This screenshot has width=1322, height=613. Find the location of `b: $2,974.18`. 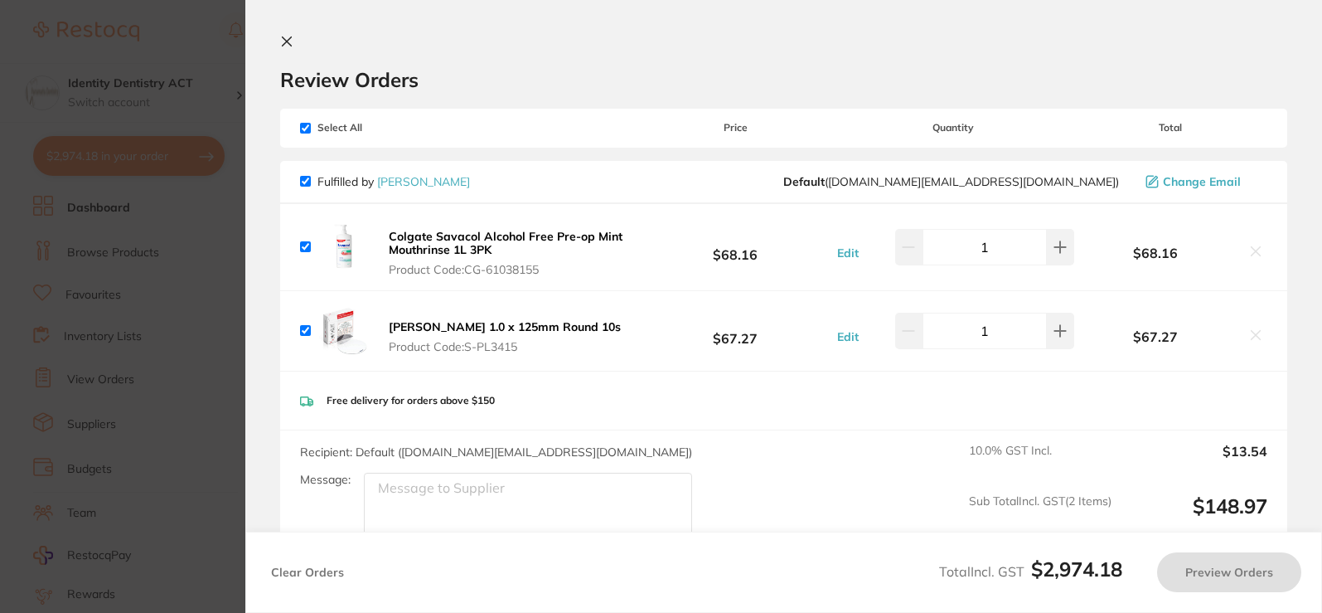

b: $2,974.18 is located at coordinates (1077, 569).